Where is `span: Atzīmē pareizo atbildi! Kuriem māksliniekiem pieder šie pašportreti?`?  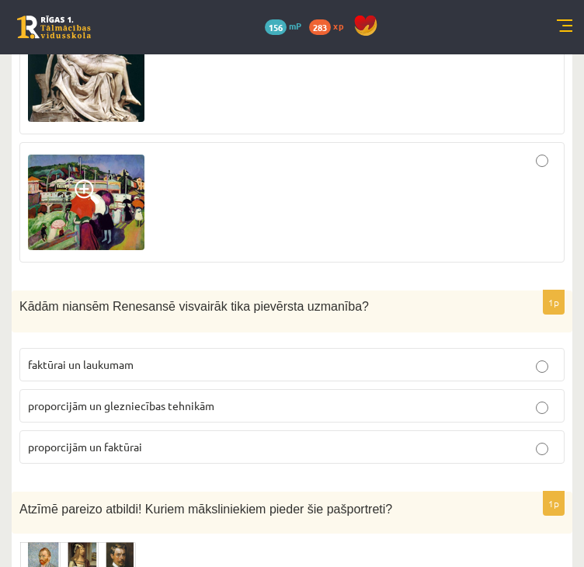 span: Atzīmē pareizo atbildi! Kuriem māksliniekiem pieder šie pašportreti? is located at coordinates (206, 509).